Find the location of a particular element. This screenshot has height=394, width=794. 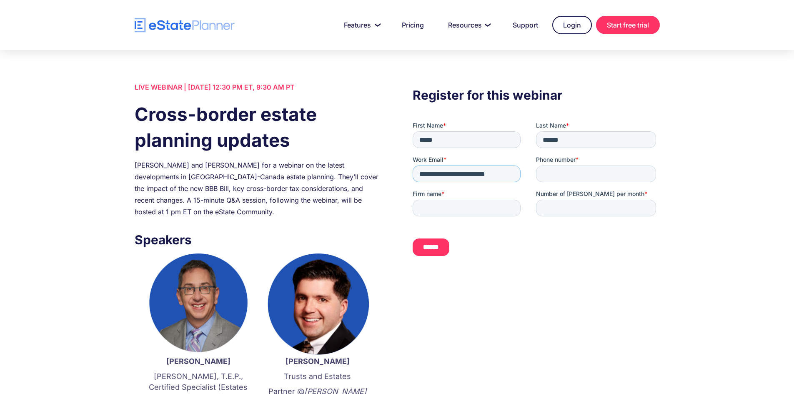

a: Start free trial is located at coordinates (628, 25).